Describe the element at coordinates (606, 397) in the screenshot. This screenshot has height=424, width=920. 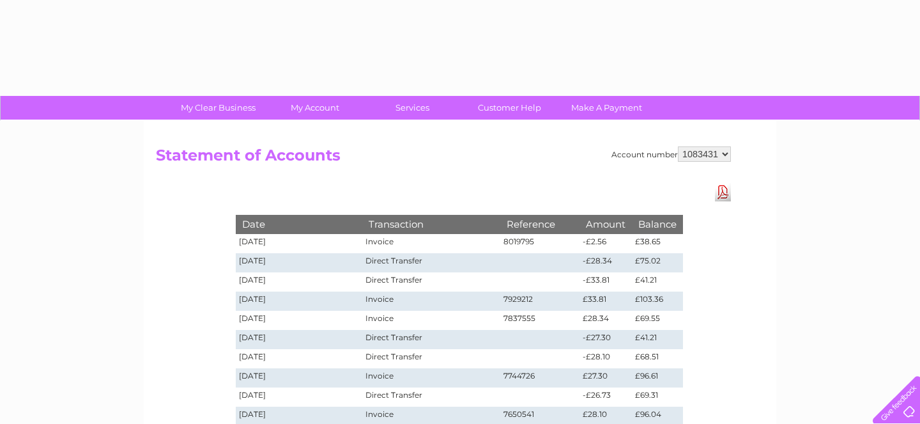
I see `td: -£26.73` at that location.